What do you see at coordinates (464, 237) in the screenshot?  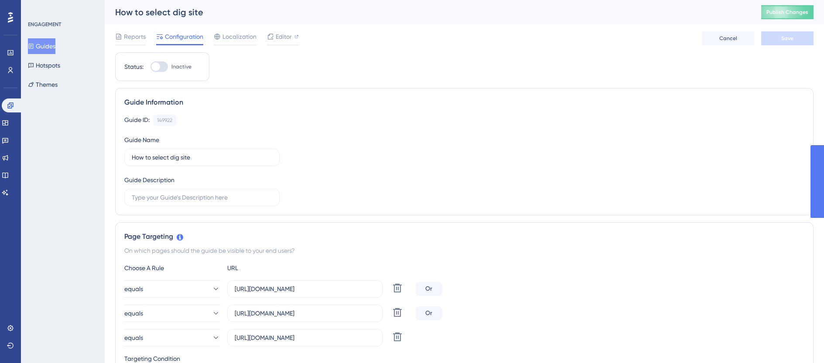 I see `div: Page Targeting` at bounding box center [464, 237].